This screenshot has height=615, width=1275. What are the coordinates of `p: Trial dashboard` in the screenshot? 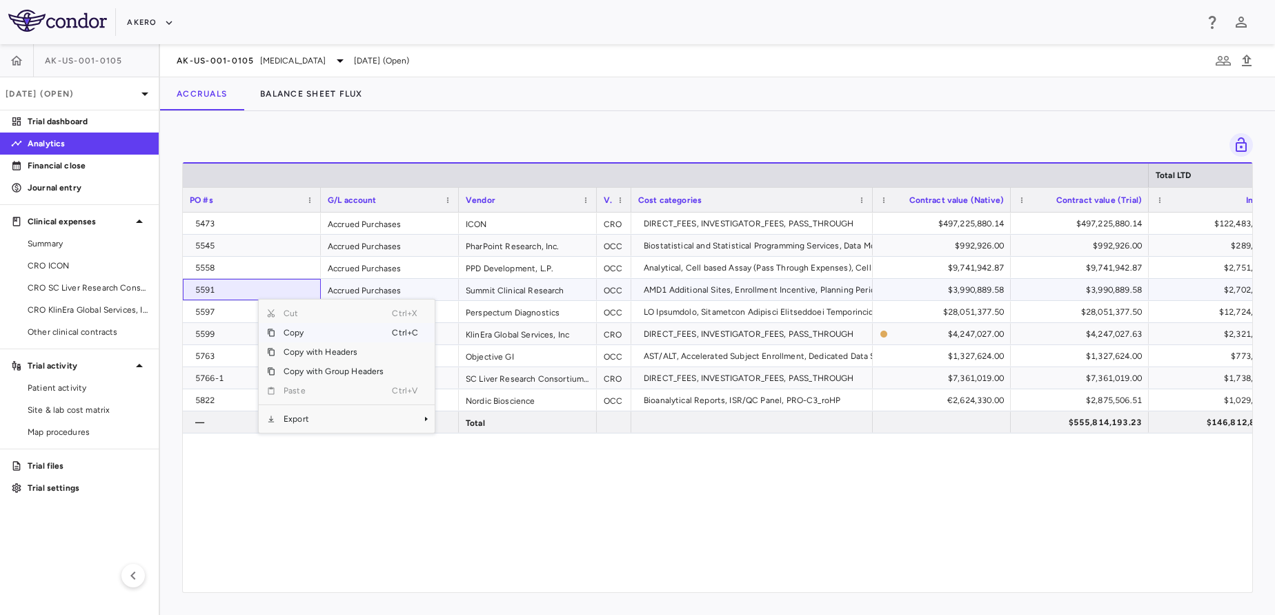 It's located at (88, 121).